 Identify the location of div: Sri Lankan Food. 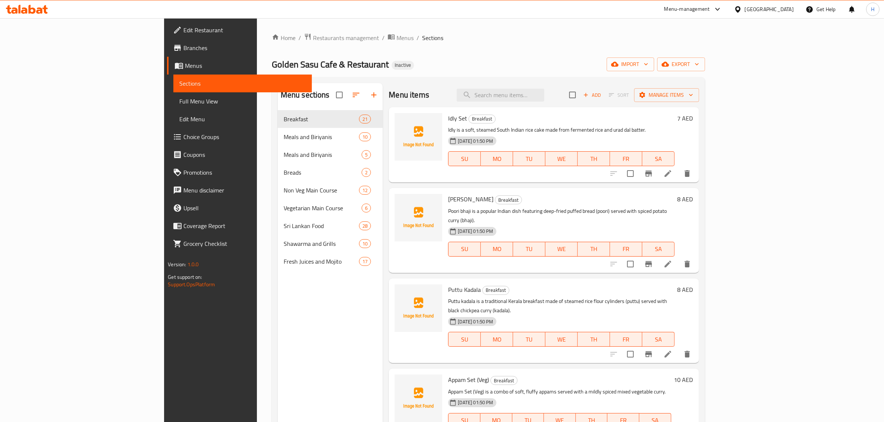
(321, 226).